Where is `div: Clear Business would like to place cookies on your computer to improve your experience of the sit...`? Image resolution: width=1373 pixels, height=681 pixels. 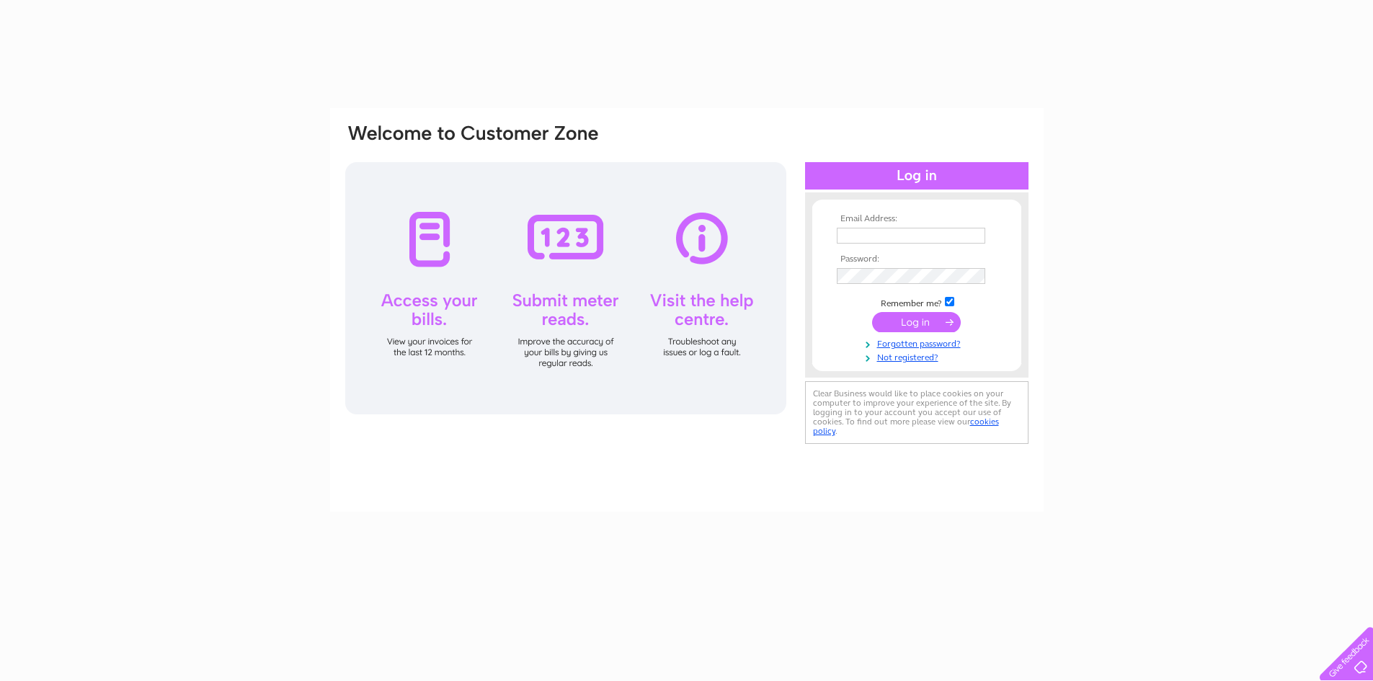
div: Clear Business would like to place cookies on your computer to improve your experience of the sit... is located at coordinates (917, 412).